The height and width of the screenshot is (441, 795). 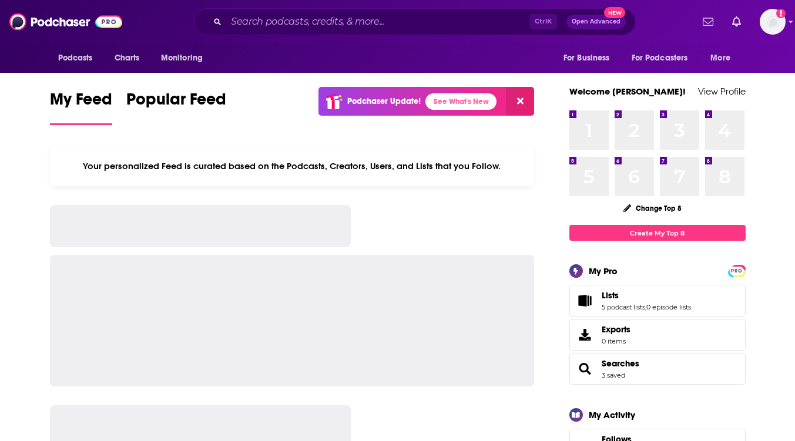 What do you see at coordinates (660, 58) in the screenshot?
I see `span: For Podcasters` at bounding box center [660, 58].